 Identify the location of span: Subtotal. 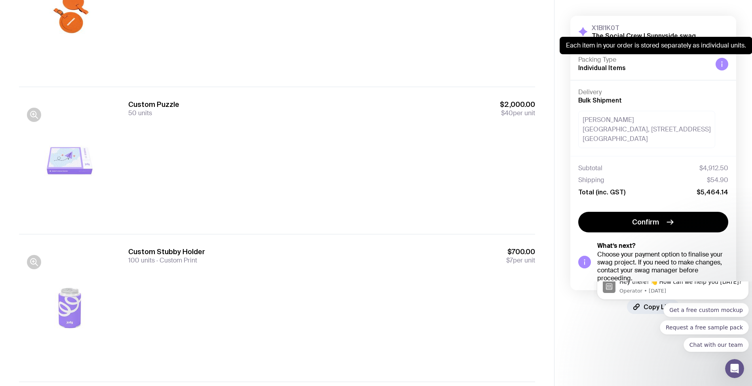
(590, 168).